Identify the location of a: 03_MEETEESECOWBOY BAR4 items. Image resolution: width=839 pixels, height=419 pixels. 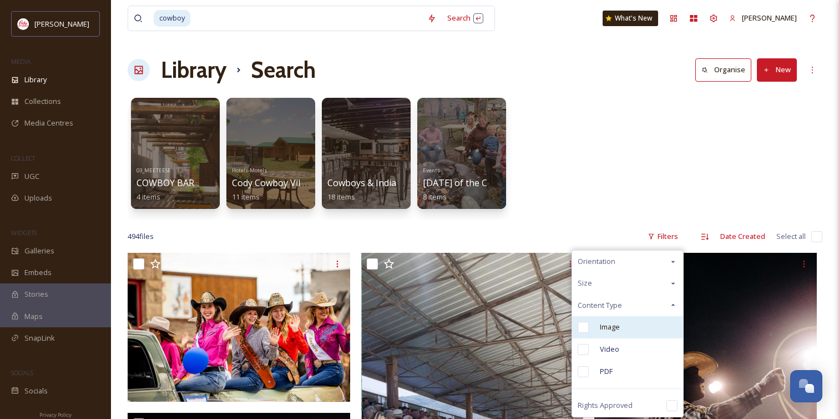
(165, 183).